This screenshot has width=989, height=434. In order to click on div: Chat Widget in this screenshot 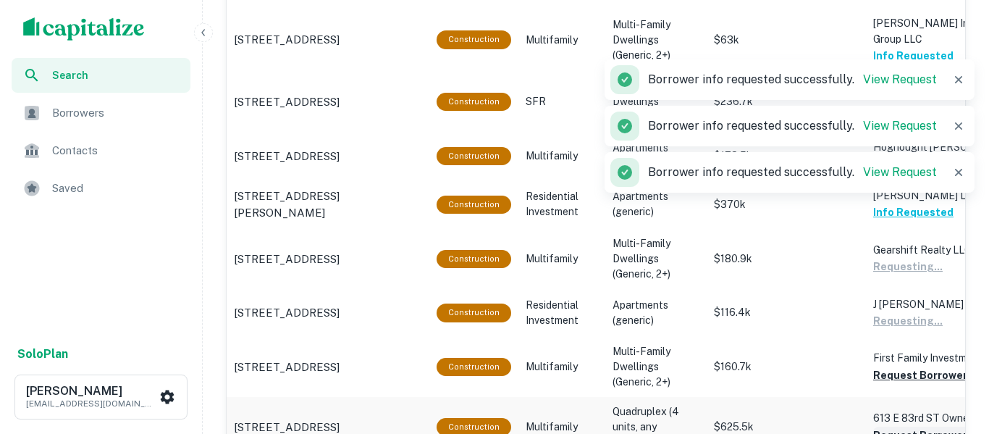, I will do `click(953, 353)`.